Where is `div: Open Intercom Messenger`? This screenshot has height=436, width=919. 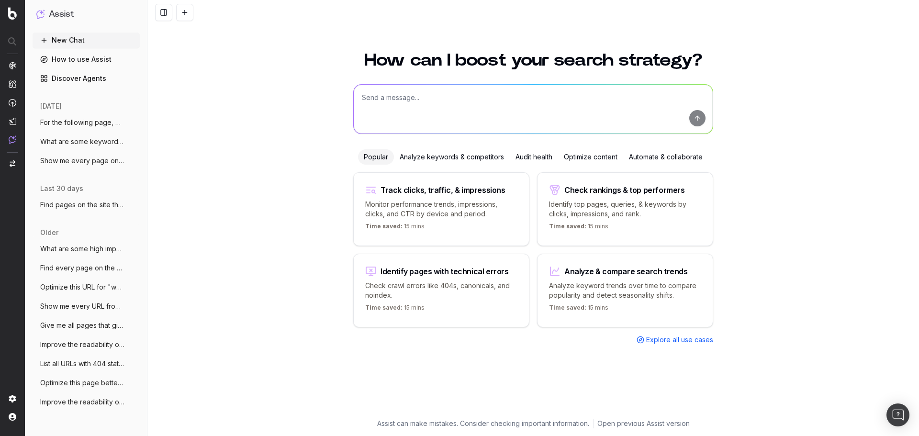 div: Open Intercom Messenger is located at coordinates (898, 415).